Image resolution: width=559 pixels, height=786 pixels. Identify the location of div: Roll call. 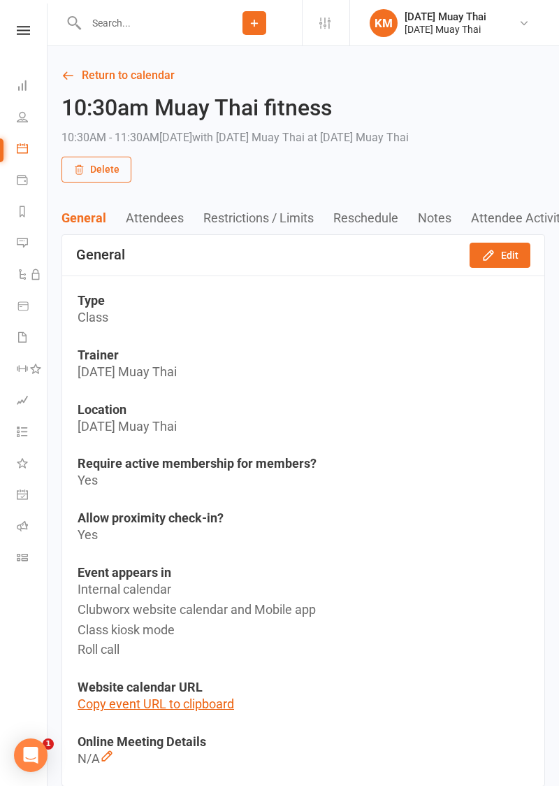
(303, 650).